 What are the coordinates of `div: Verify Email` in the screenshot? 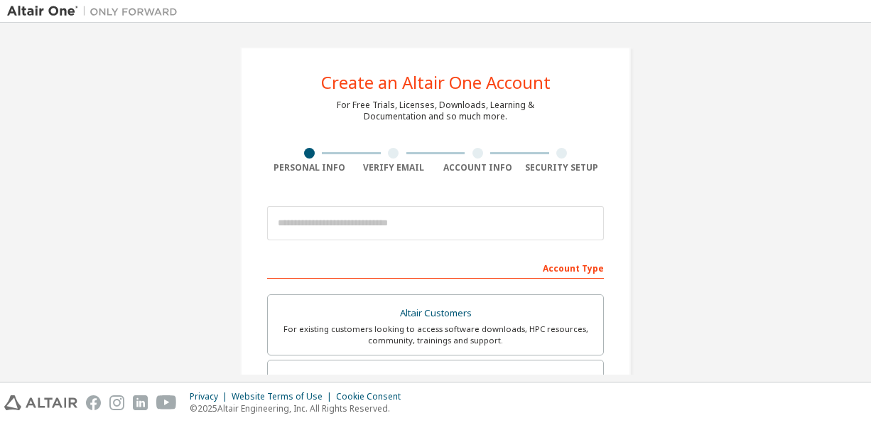 It's located at (394, 168).